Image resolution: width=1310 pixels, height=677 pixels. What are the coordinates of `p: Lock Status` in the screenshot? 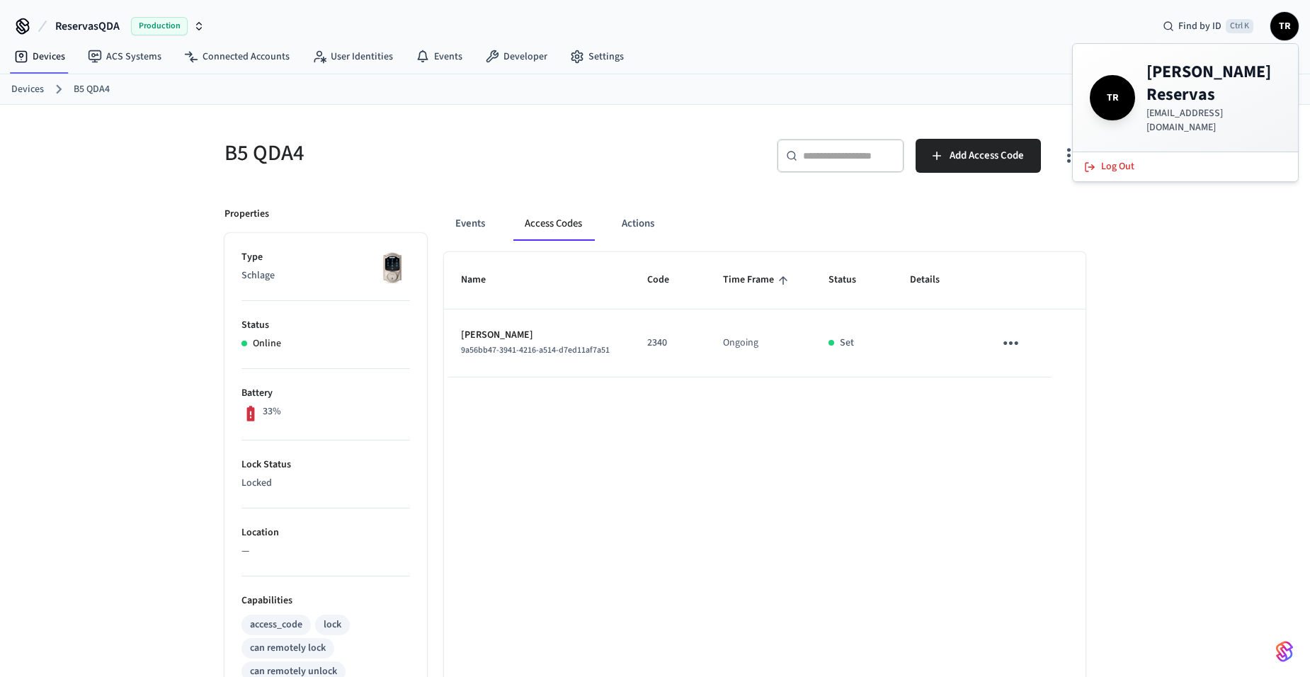 It's located at (326, 465).